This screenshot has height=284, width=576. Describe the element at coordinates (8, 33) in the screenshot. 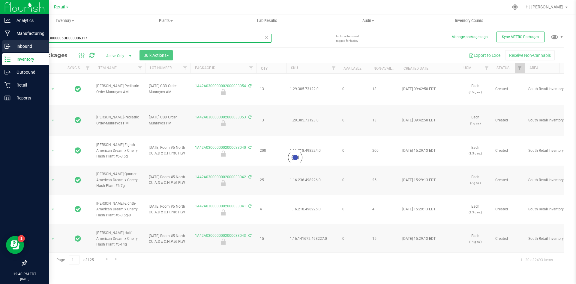

I see `inline-svg: Manufacturing` at that location.